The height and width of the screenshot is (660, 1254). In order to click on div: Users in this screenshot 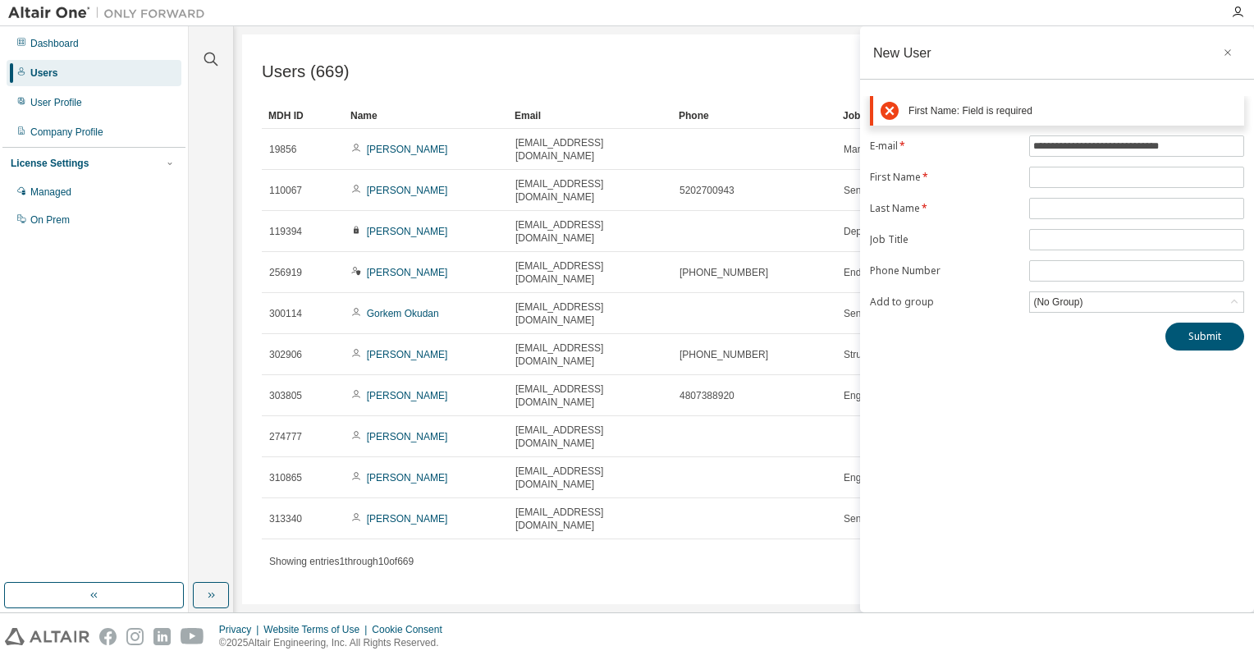, I will do `click(43, 73)`.